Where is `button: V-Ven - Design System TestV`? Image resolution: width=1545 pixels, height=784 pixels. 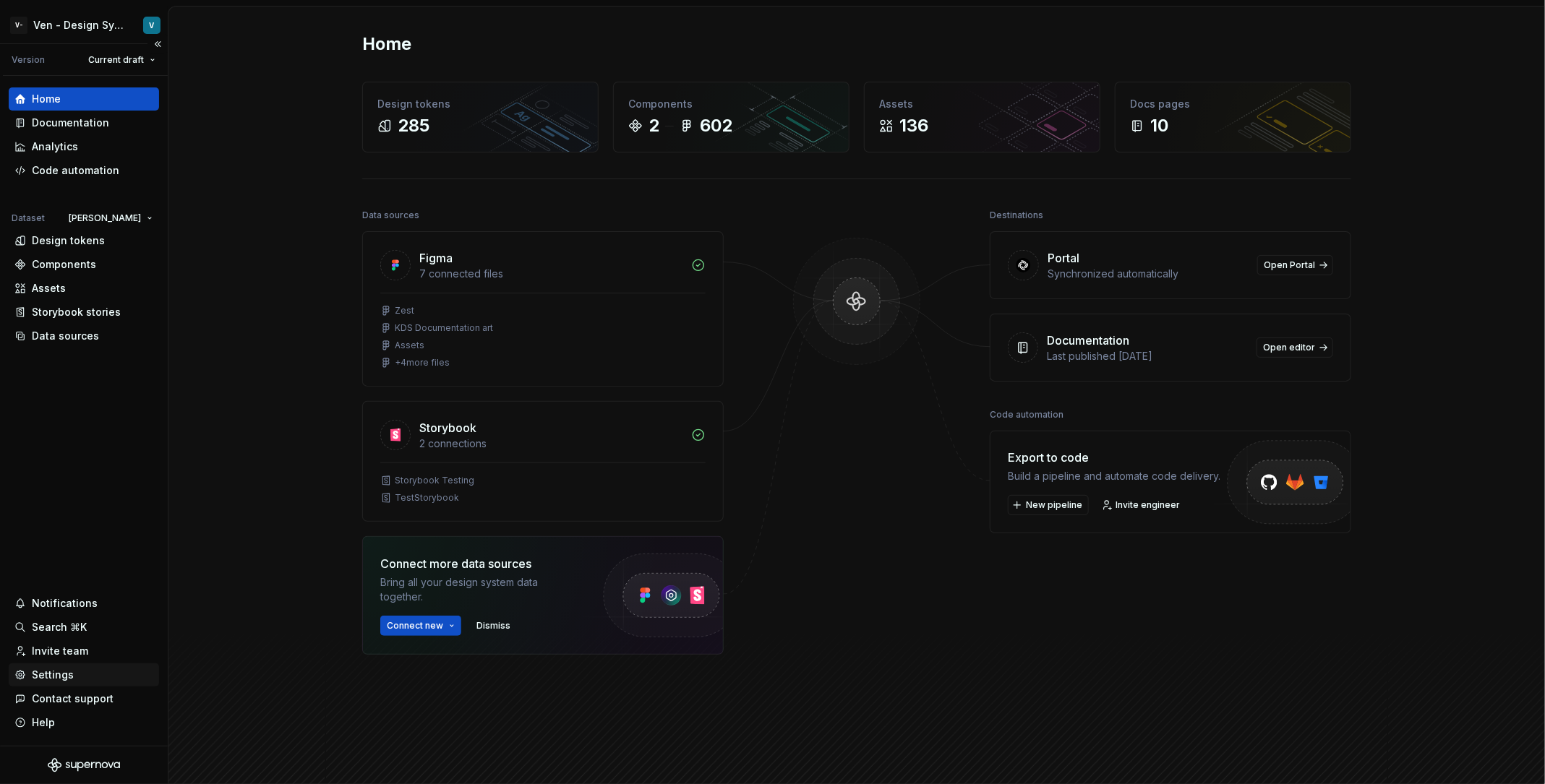 button: V-Ven - Design System TestV is located at coordinates (84, 25).